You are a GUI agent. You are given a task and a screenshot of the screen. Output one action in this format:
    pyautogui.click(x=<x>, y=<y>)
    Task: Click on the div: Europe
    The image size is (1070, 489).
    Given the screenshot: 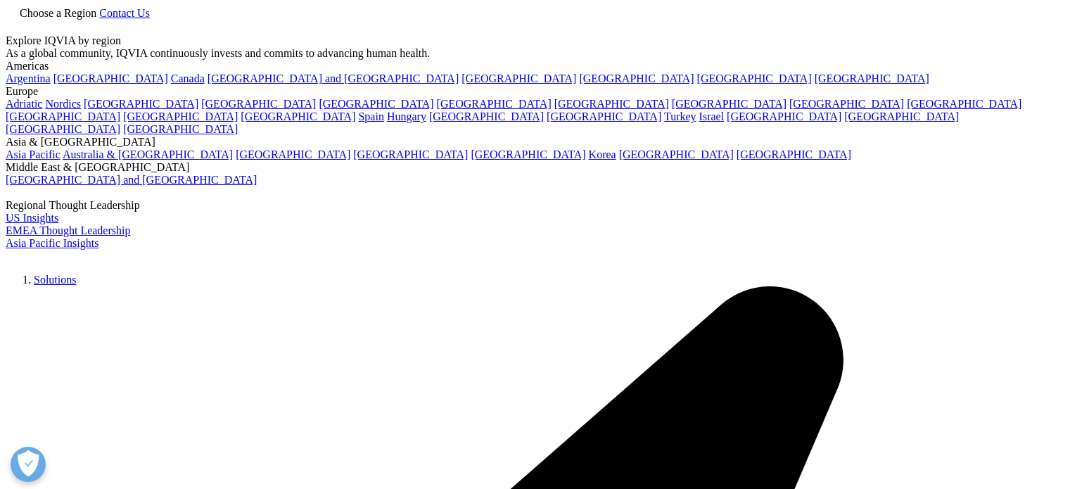 What is the action you would take?
    pyautogui.click(x=535, y=91)
    